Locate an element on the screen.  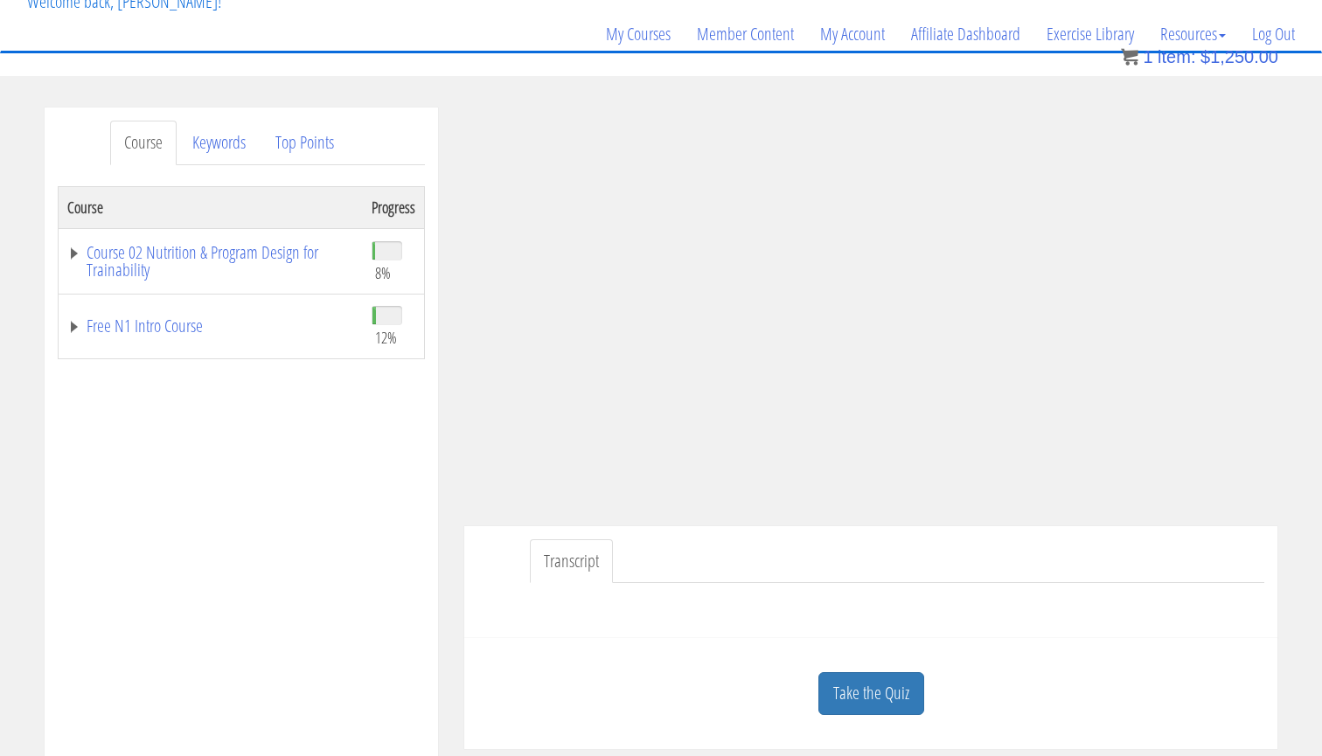
a: Course is located at coordinates (143, 142).